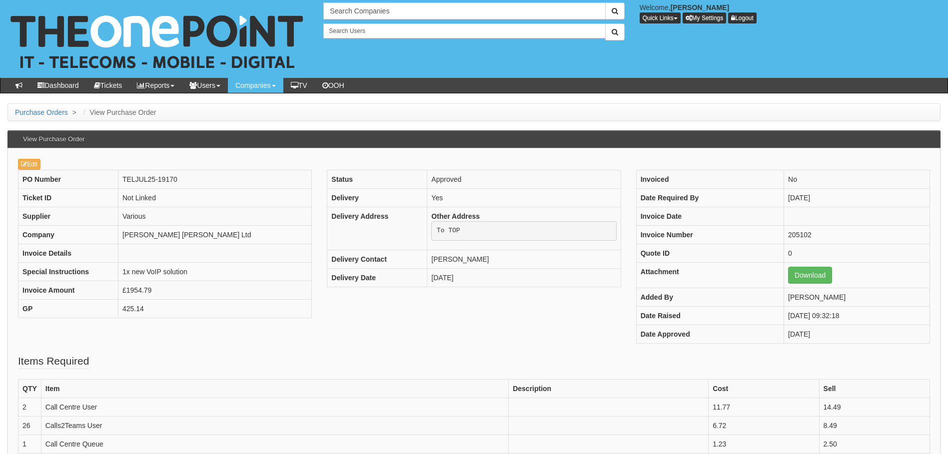  Describe the element at coordinates (30, 444) in the screenshot. I see `td: 1` at that location.